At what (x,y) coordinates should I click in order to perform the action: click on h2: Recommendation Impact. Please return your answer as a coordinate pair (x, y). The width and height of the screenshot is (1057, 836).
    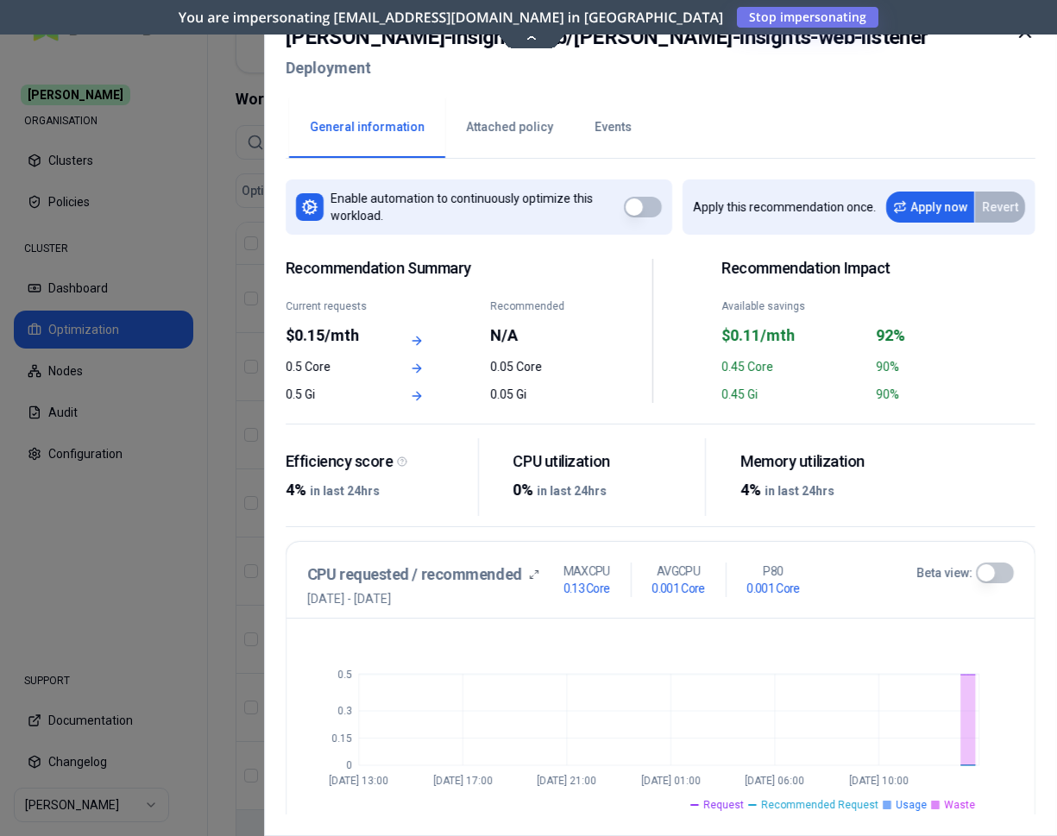
    Looking at the image, I should click on (870, 268).